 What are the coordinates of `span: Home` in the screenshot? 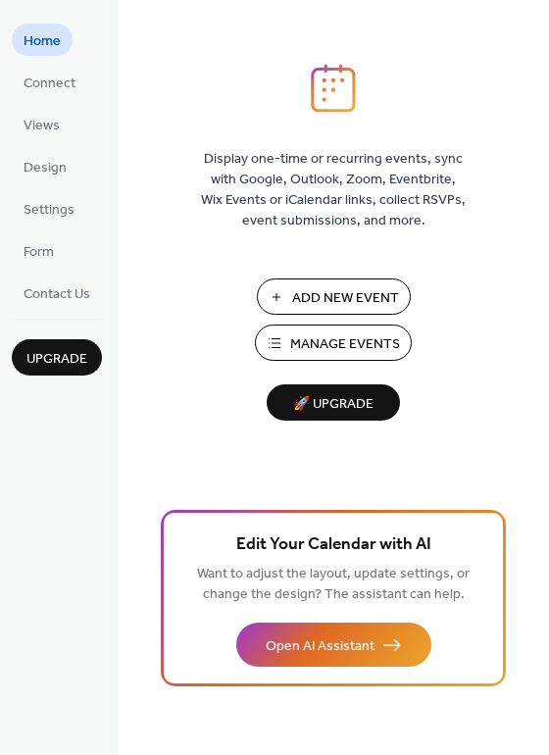 It's located at (42, 41).